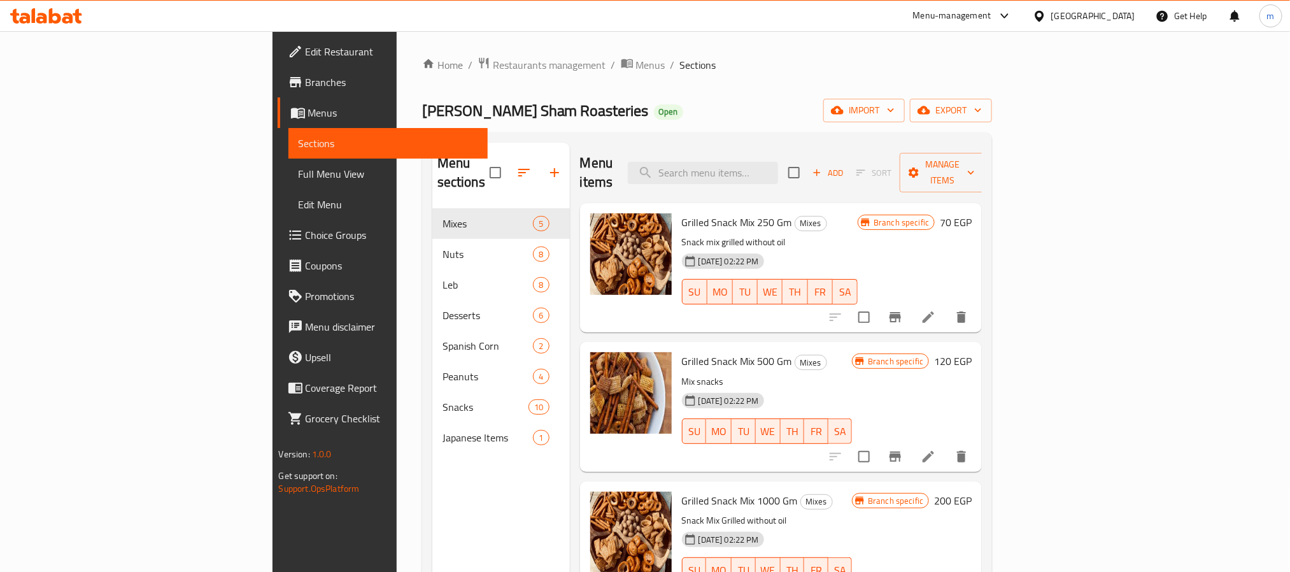 This screenshot has width=1290, height=572. Describe the element at coordinates (392, 418) in the screenshot. I see `span: Grocery Checklist` at that location.